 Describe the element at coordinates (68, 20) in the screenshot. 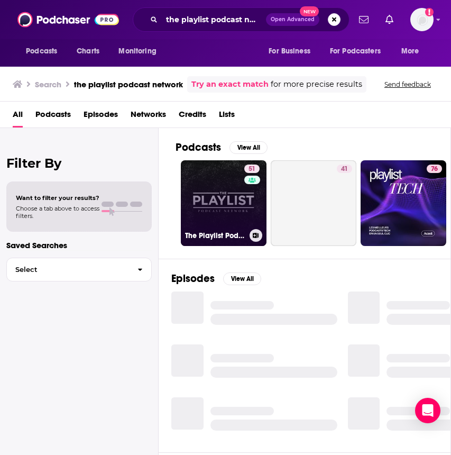

I see `img: Podchaser - Follow, Share and Rate Podcasts` at that location.